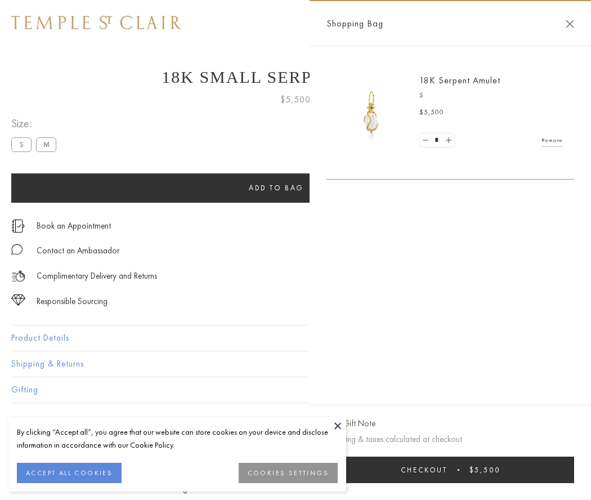  What do you see at coordinates (21, 144) in the screenshot?
I see `label: S` at bounding box center [21, 144].